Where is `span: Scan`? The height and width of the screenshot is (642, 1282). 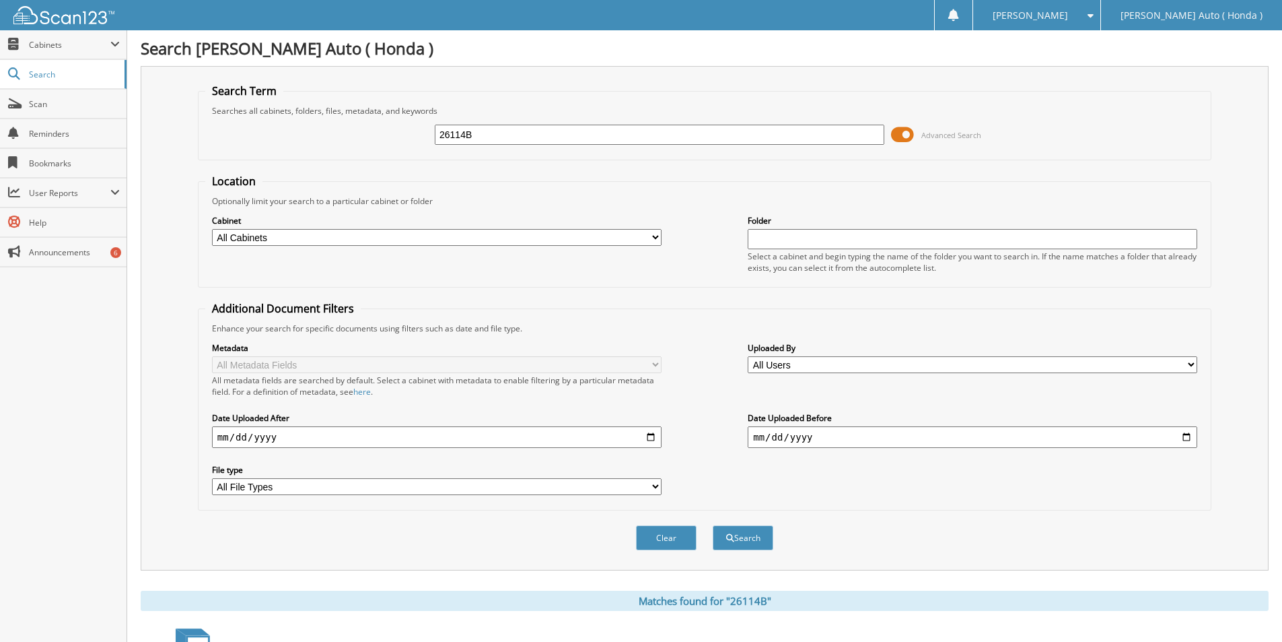 span: Scan is located at coordinates (74, 104).